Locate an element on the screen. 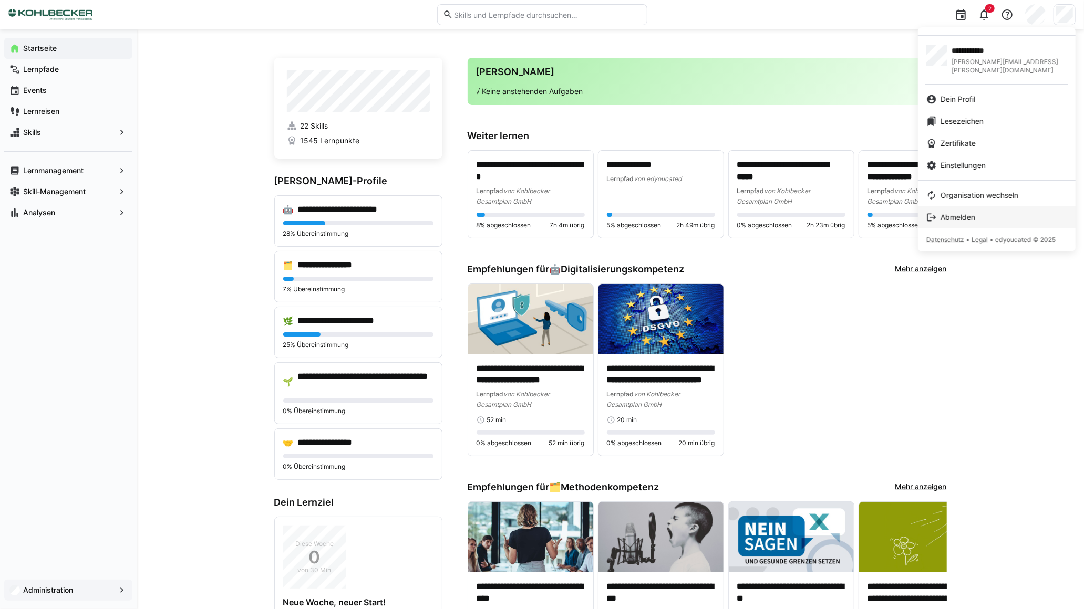  span: Abmelden is located at coordinates (958, 217).